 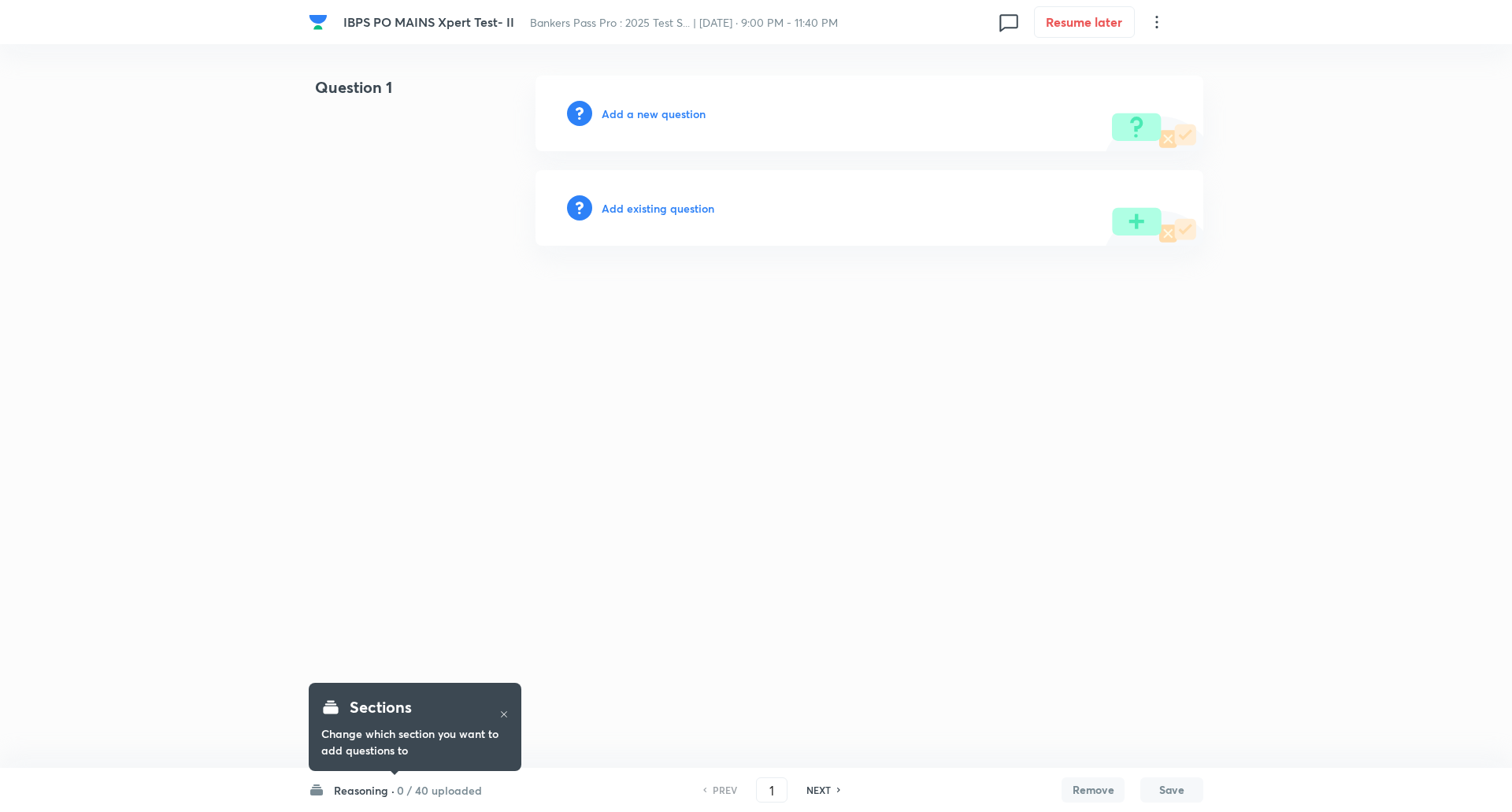 I want to click on h4: Question 1, so click(x=397, y=93).